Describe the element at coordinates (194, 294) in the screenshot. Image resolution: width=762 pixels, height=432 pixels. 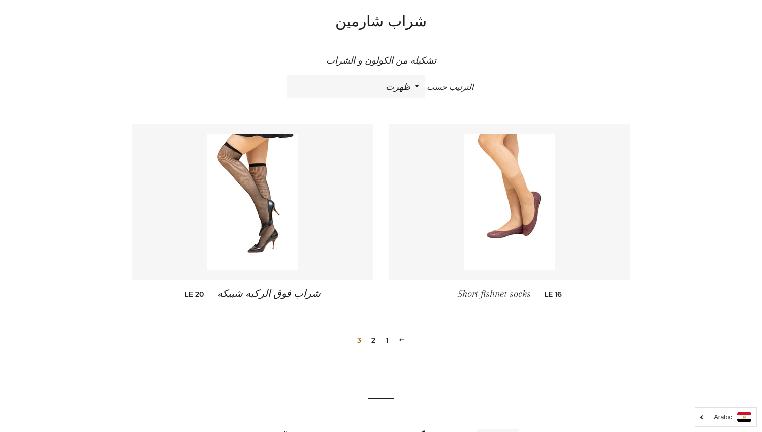
I see `span: LE 20` at that location.